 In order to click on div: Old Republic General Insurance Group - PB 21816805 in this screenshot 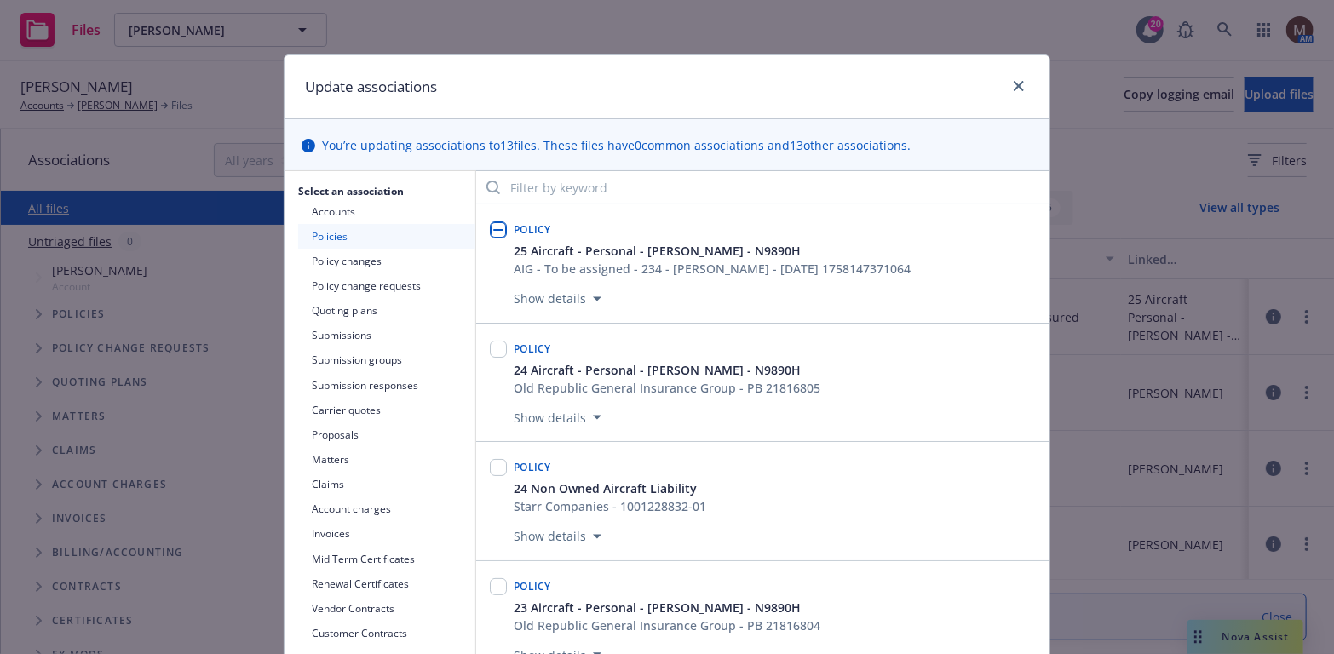, I will do `click(667, 388)`.